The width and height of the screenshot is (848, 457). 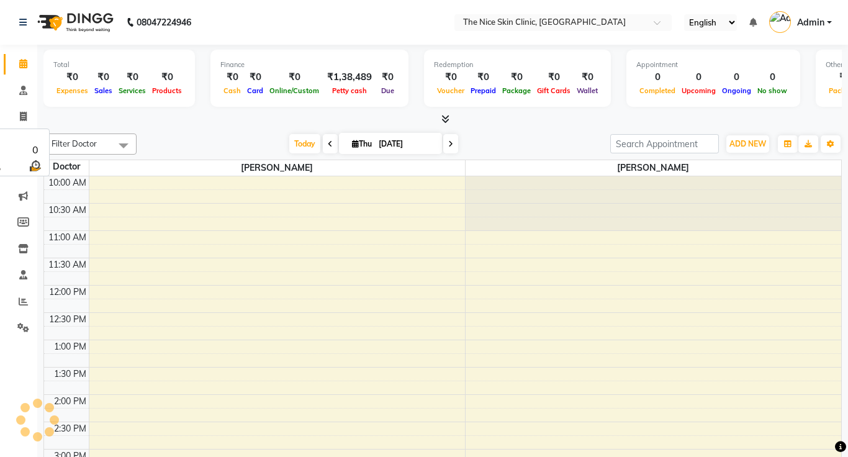 What do you see at coordinates (70, 428) in the screenshot?
I see `div: 2:30 PM` at bounding box center [70, 428].